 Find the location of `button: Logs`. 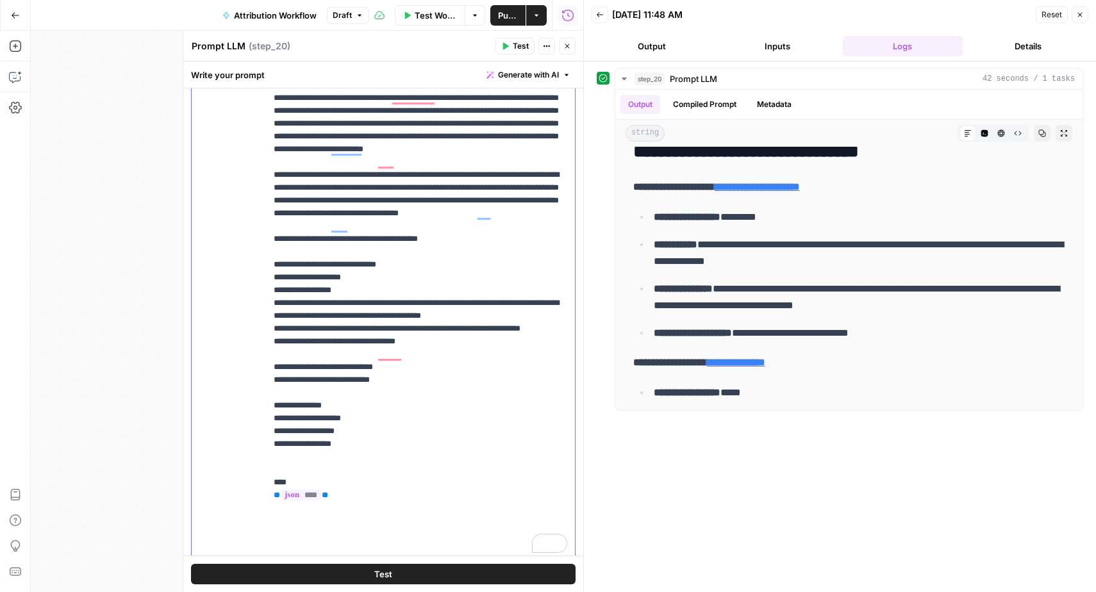

button: Logs is located at coordinates (903, 46).